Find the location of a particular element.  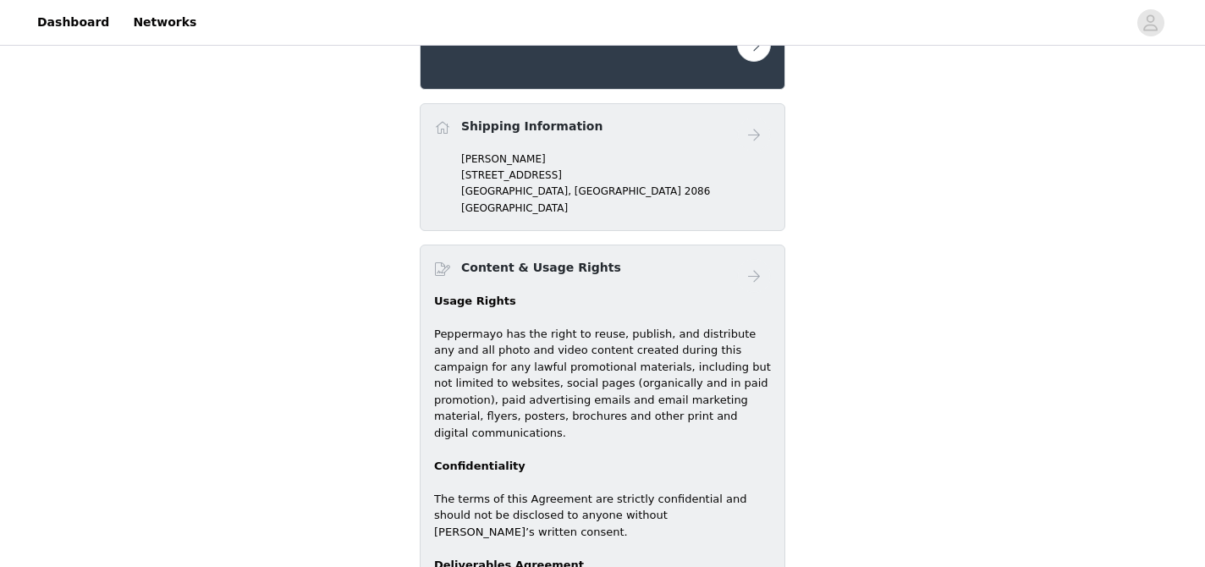

a: Networks is located at coordinates (164, 22).